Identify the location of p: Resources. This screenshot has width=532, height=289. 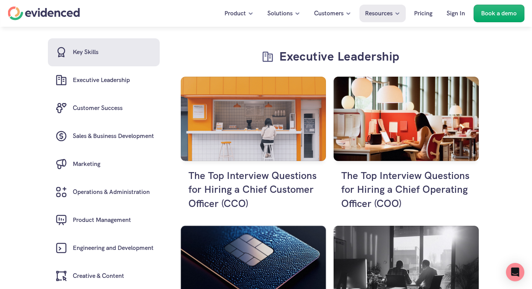
(379, 13).